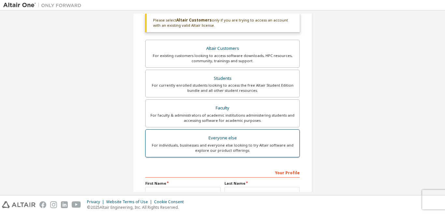  What do you see at coordinates (223, 148) in the screenshot?
I see `div: For individuals, businesses and everyone else looking to try Altair software and explore our prod...` at bounding box center [223, 148].